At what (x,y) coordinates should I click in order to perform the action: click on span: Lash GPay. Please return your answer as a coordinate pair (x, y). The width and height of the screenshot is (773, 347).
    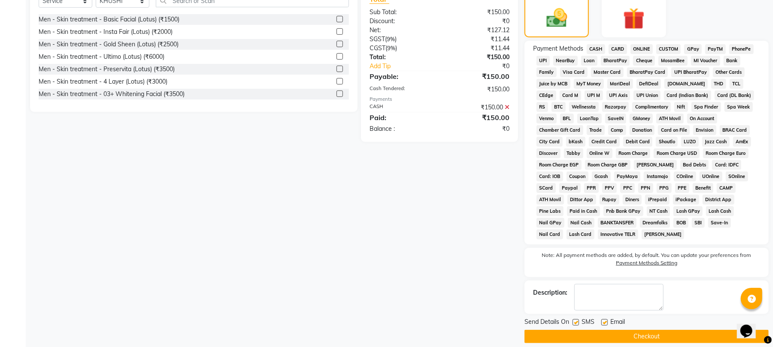
    Looking at the image, I should click on (688, 211).